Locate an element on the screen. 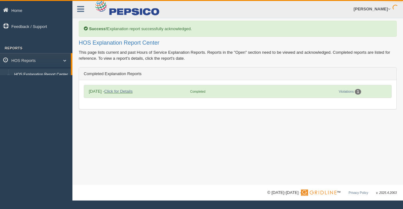 This screenshot has width=403, height=209. a: Click for Details is located at coordinates (118, 91).